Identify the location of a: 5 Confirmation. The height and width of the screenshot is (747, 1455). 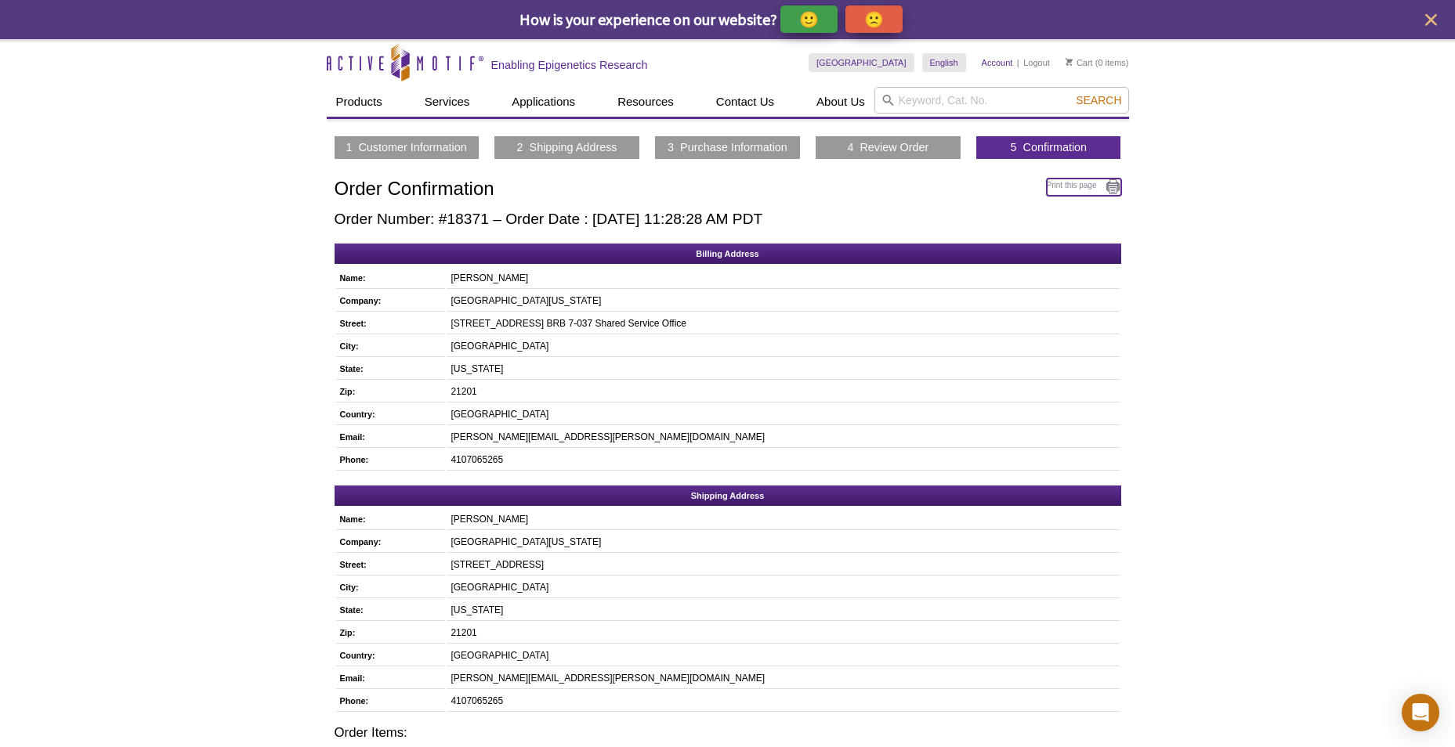
(1049, 147).